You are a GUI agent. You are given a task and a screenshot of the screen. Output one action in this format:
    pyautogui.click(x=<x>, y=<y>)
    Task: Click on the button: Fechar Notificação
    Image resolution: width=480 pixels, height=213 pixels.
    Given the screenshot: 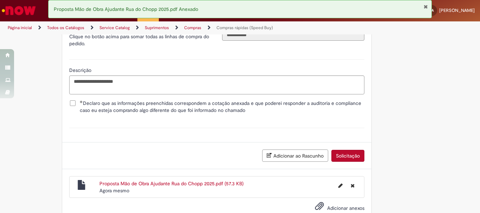 What is the action you would take?
    pyautogui.click(x=425, y=7)
    